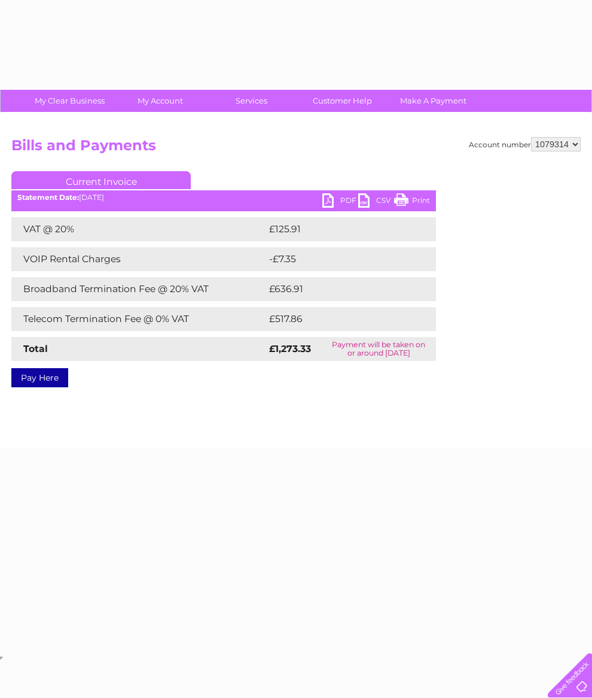 This screenshot has height=698, width=592. Describe the element at coordinates (433, 101) in the screenshot. I see `a: Make A Payment` at that location.